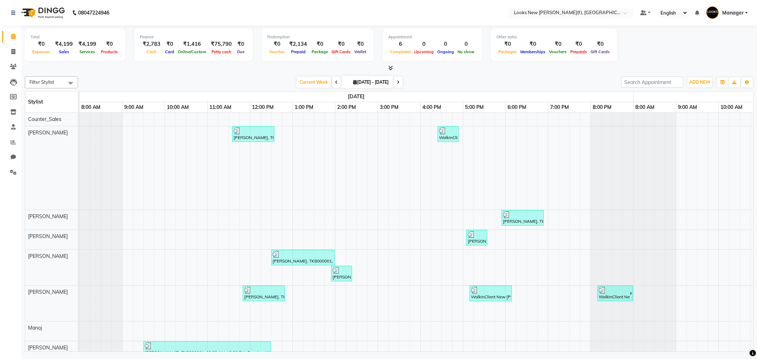 Image resolution: width=757 pixels, height=359 pixels. What do you see at coordinates (75, 37) in the screenshot?
I see `div: Total` at bounding box center [75, 37].